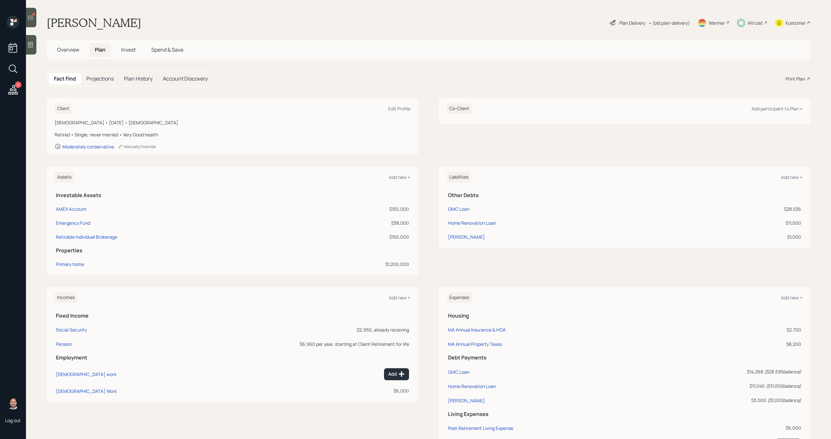  I want to click on i: ( $28,536 balance), so click(783, 372).